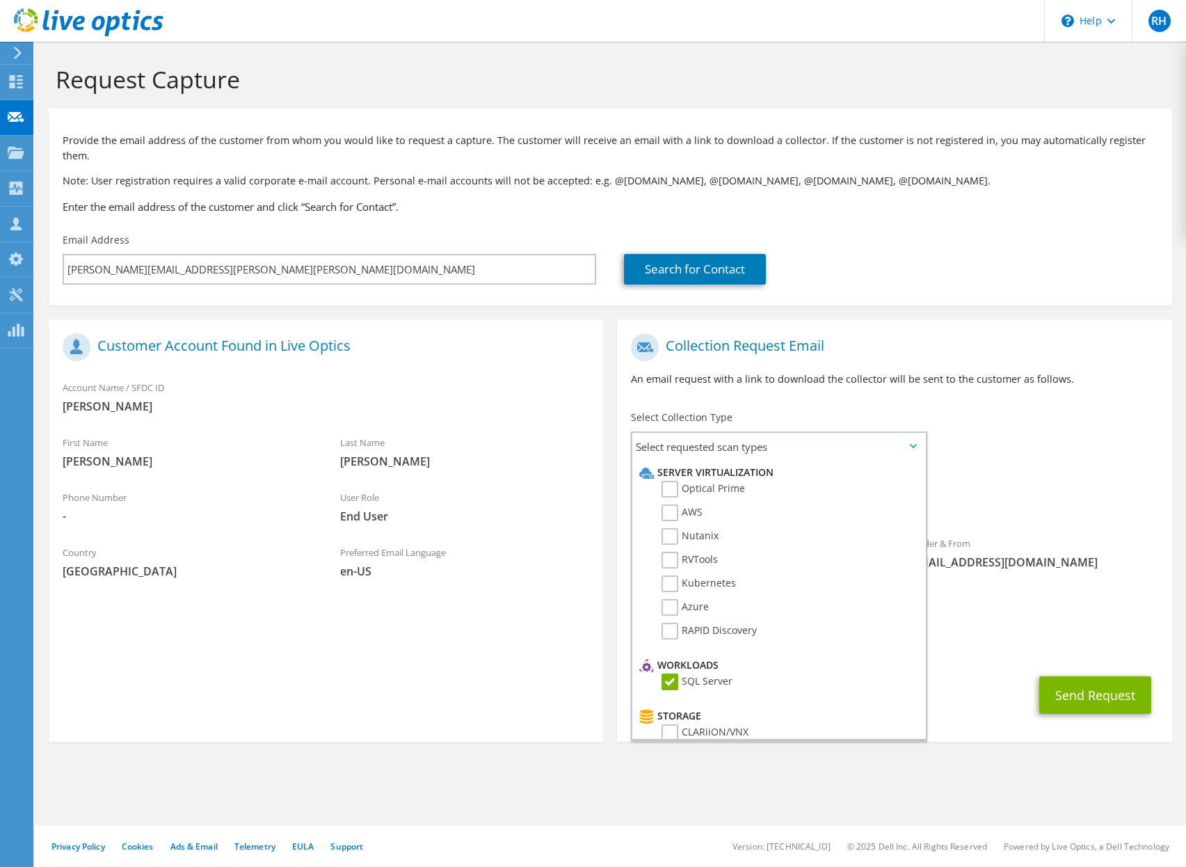  What do you see at coordinates (322, 347) in the screenshot?
I see `h1: Customer Account Found in Live Optics` at bounding box center [322, 347].